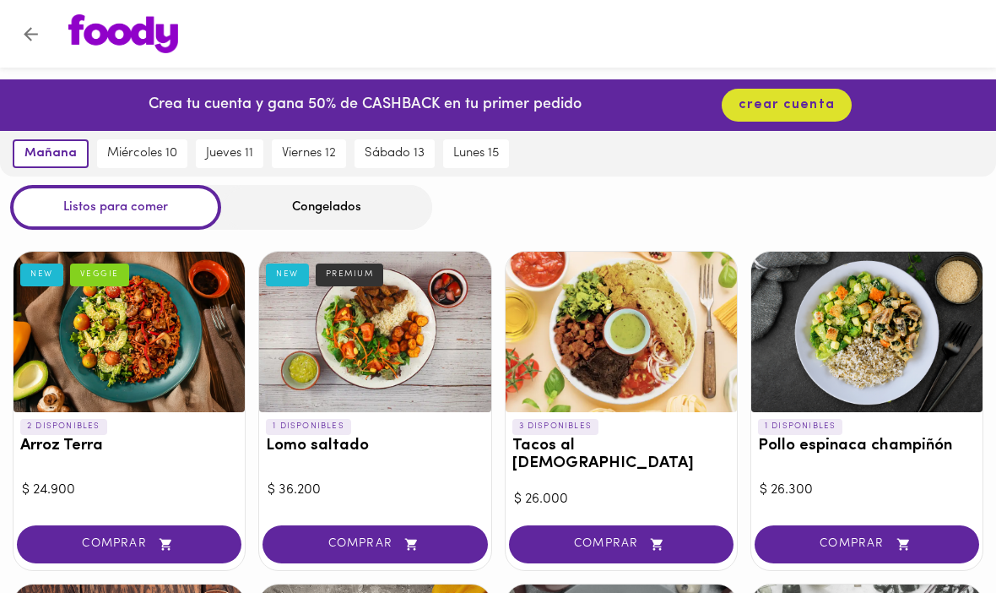  What do you see at coordinates (365, 106) in the screenshot?
I see `p: Crea tu cuenta y gana 50% de CASHBACK en tu primer pedido` at bounding box center [365, 106].